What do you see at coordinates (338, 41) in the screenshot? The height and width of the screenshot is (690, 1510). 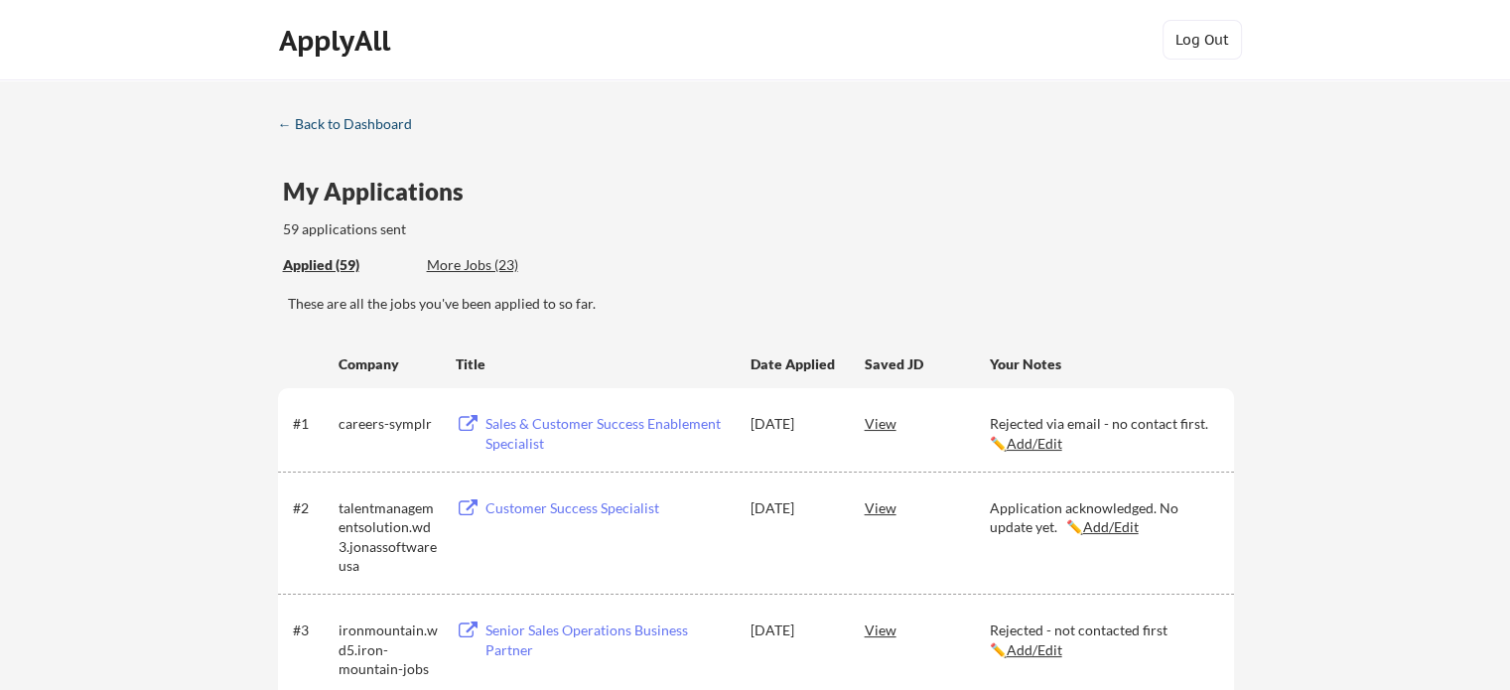 I see `div: ApplyAll` at bounding box center [338, 41].